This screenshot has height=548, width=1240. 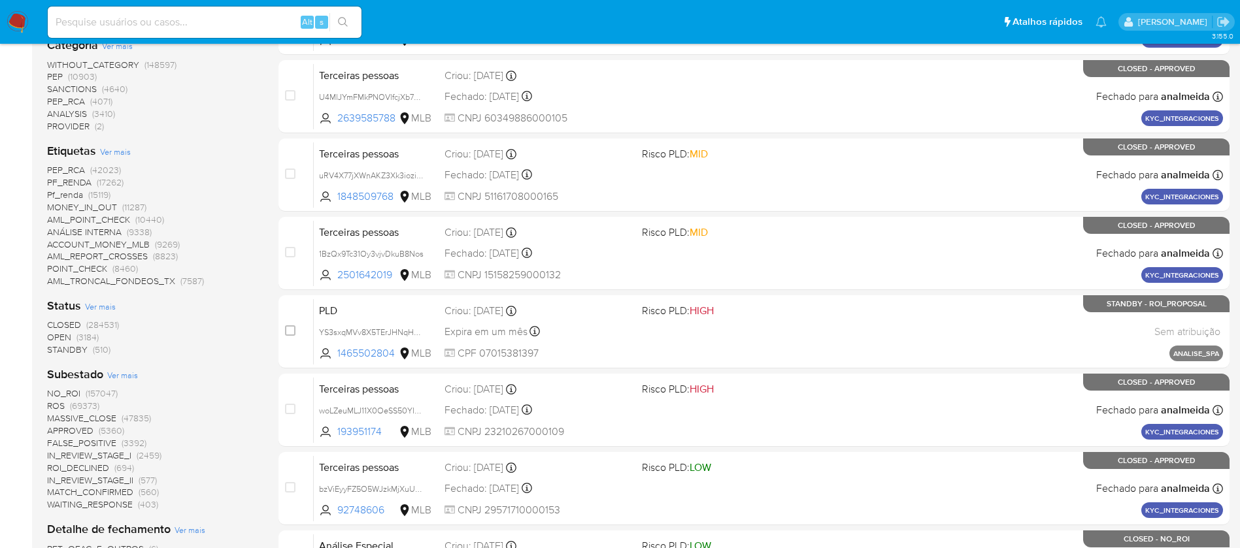 I want to click on p: andreia.almeida@mercadolivre.com, so click(x=1174, y=22).